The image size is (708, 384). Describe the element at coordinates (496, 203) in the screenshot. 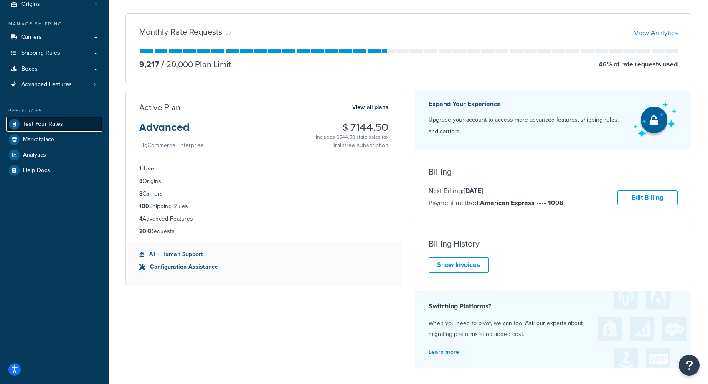

I see `p: Payment method:` at that location.